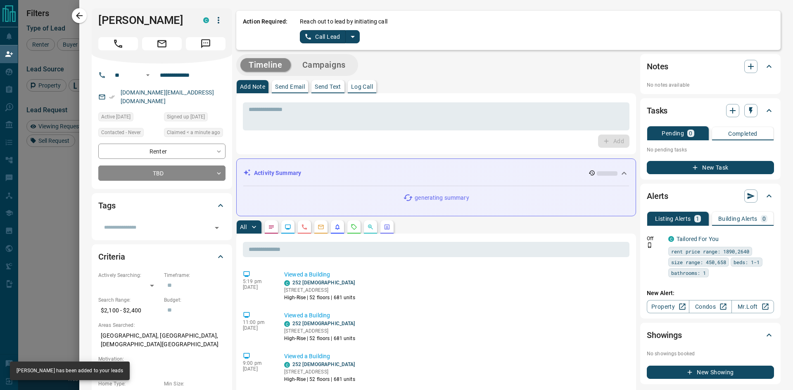 This screenshot has width=793, height=390. What do you see at coordinates (195, 118) in the screenshot?
I see `div: Thu Aug 07 2025` at bounding box center [195, 118].